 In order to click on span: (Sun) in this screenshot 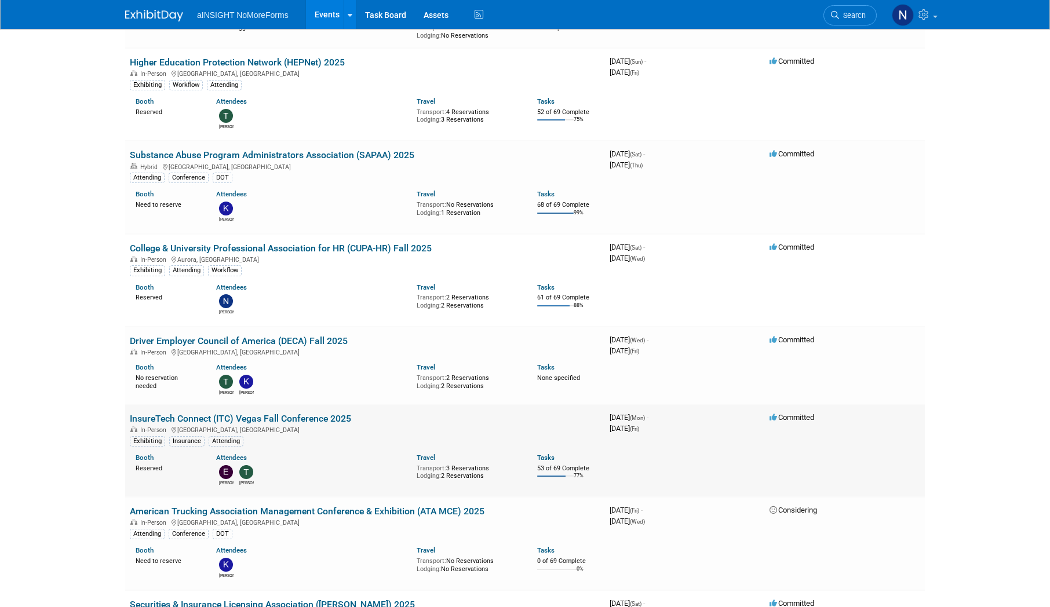, I will do `click(636, 61)`.